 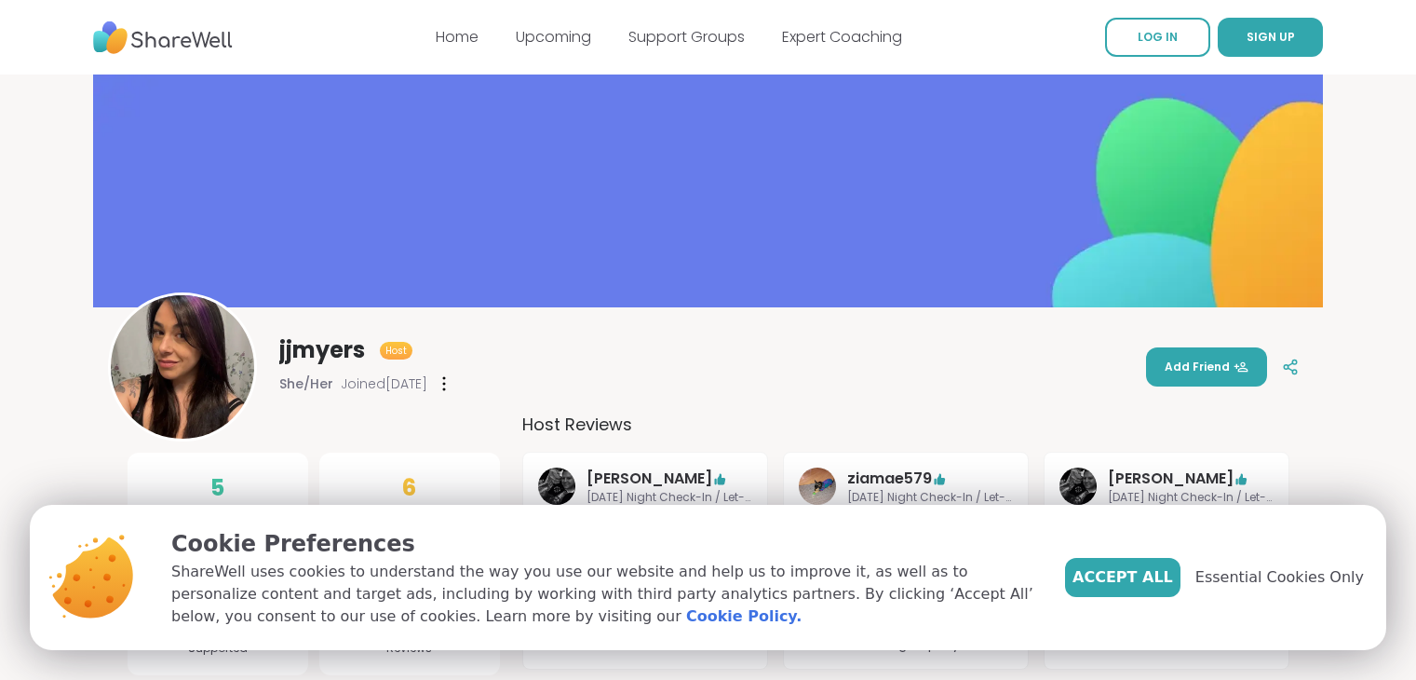 I want to click on span: Essential Cookies Only, so click(x=1279, y=577).